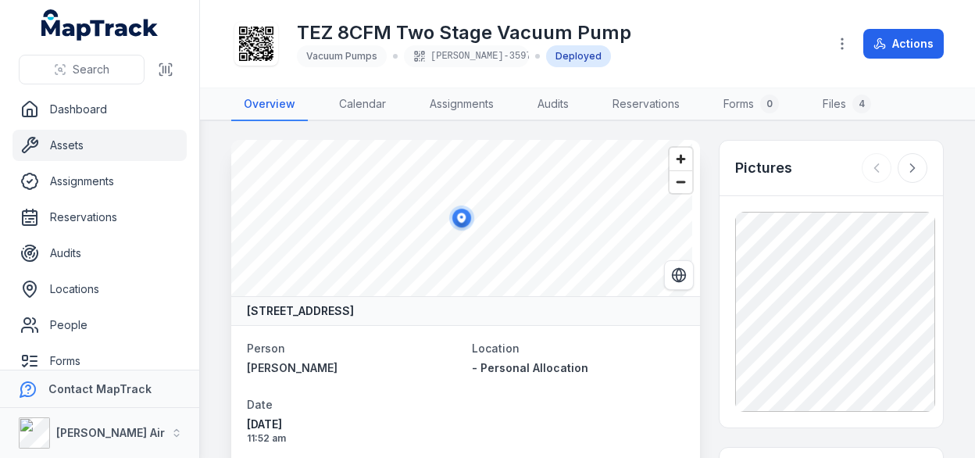  I want to click on button: Actions, so click(903, 44).